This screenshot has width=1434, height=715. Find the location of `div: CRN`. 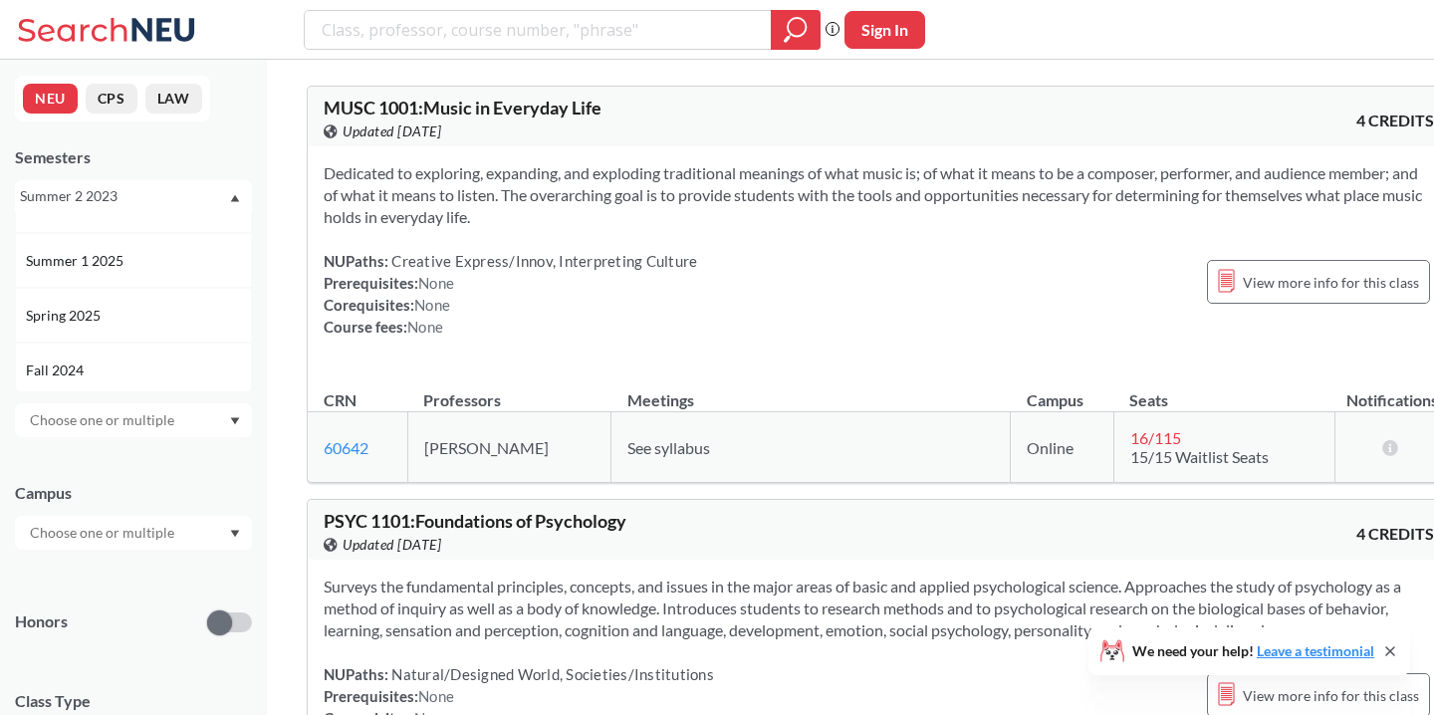

div: CRN is located at coordinates (340, 400).